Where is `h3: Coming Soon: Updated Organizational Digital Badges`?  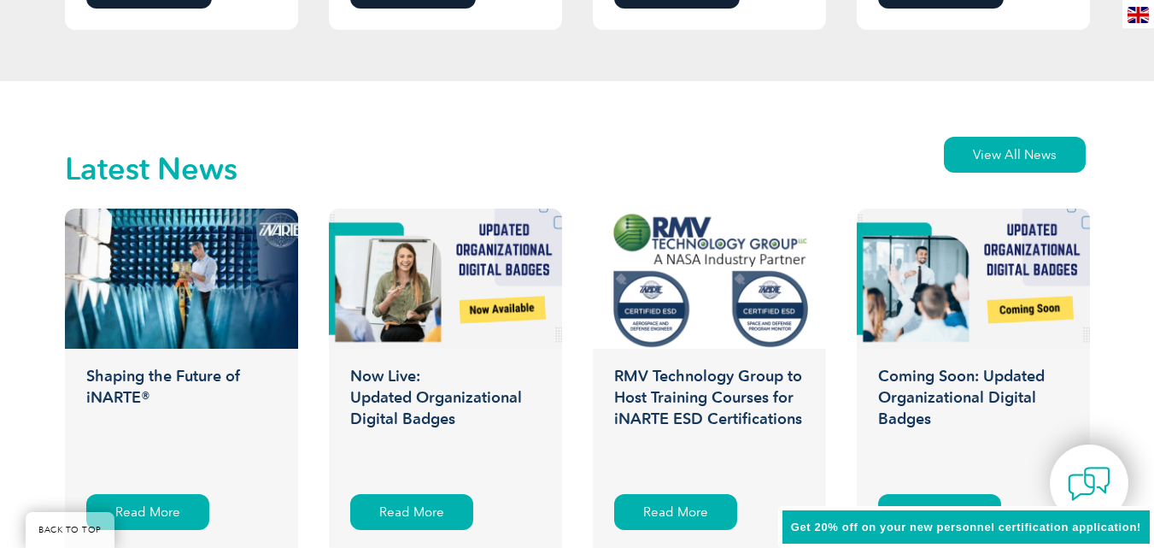
h3: Coming Soon: Updated Organizational Digital Badges is located at coordinates (973, 421).